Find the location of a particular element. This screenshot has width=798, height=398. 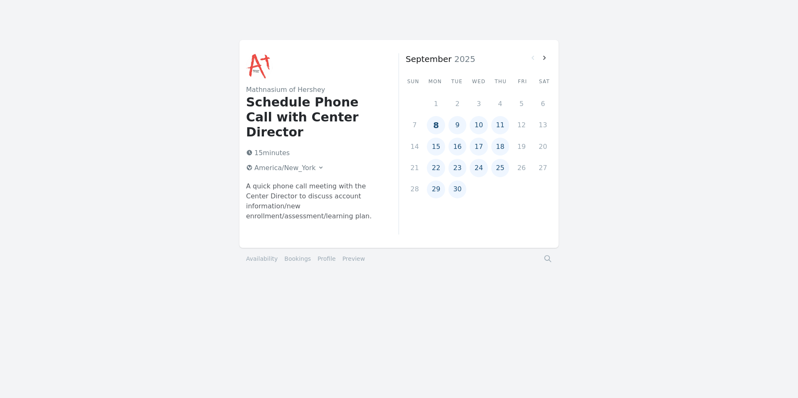

button: 30 is located at coordinates (457, 189).